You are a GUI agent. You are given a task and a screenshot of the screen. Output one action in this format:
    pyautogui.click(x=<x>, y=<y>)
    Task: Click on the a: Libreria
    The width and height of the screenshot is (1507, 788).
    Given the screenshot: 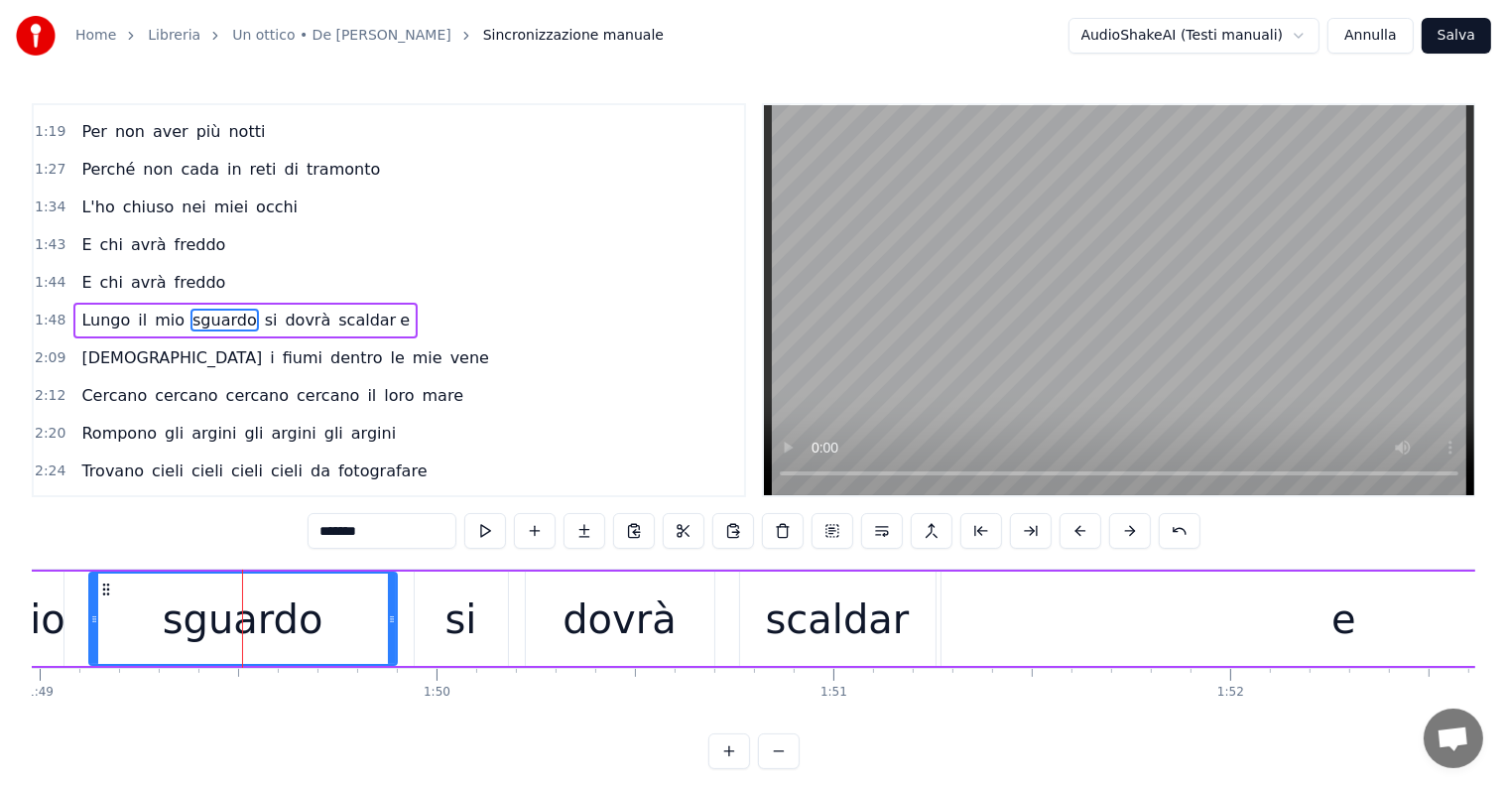 What is the action you would take?
    pyautogui.click(x=174, y=36)
    